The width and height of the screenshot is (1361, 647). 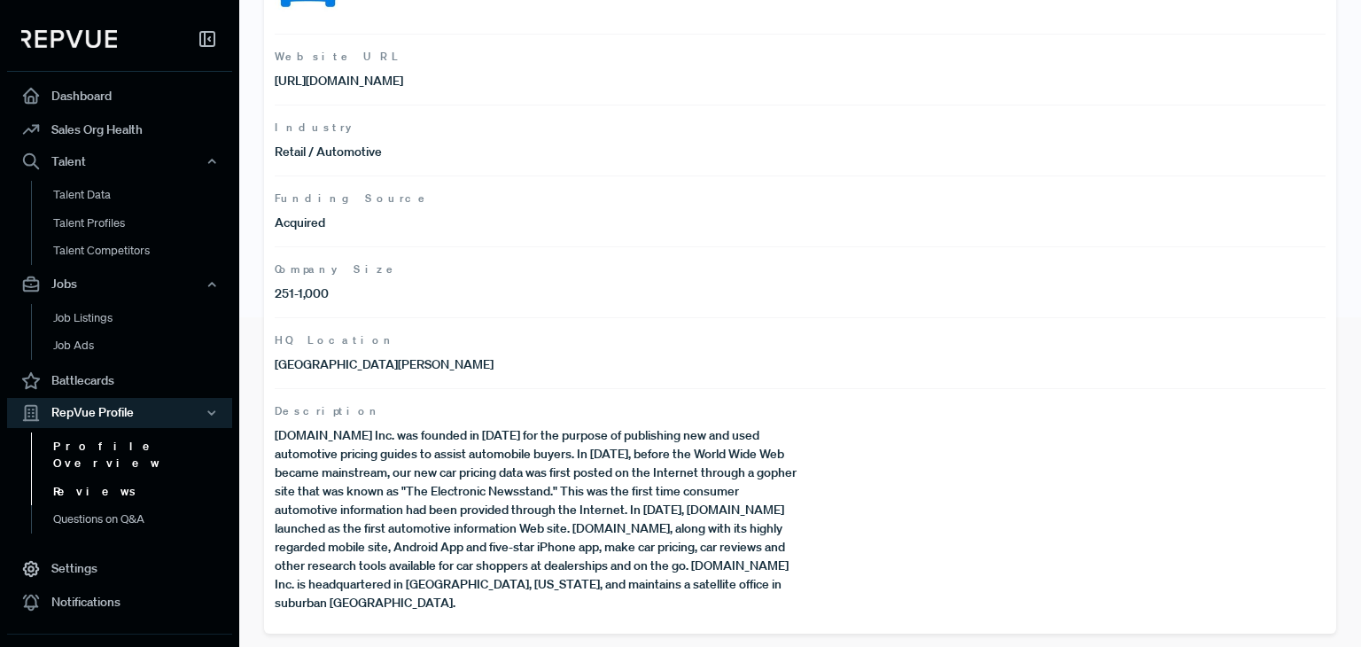 What do you see at coordinates (143, 454) in the screenshot?
I see `a: Profile Overview` at bounding box center [143, 454].